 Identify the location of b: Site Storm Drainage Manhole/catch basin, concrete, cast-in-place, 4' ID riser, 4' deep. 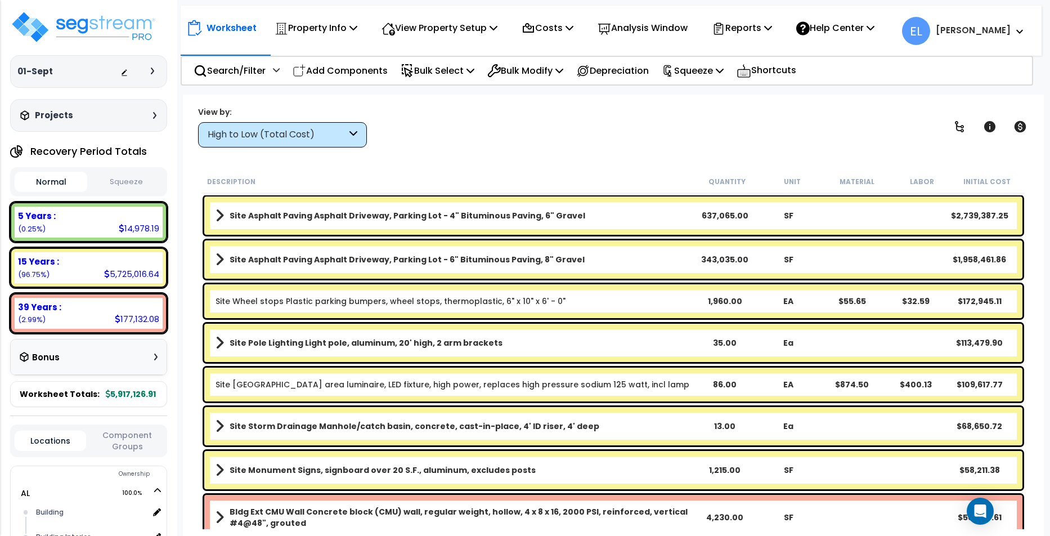
(414, 426).